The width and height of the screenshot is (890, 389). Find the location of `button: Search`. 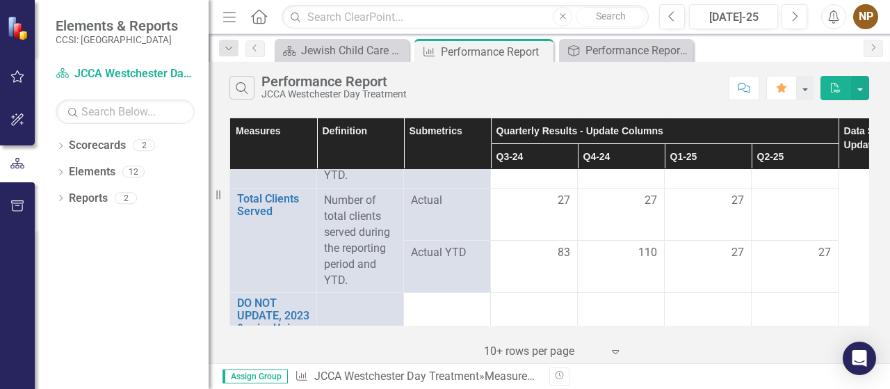

button: Search is located at coordinates (611, 17).